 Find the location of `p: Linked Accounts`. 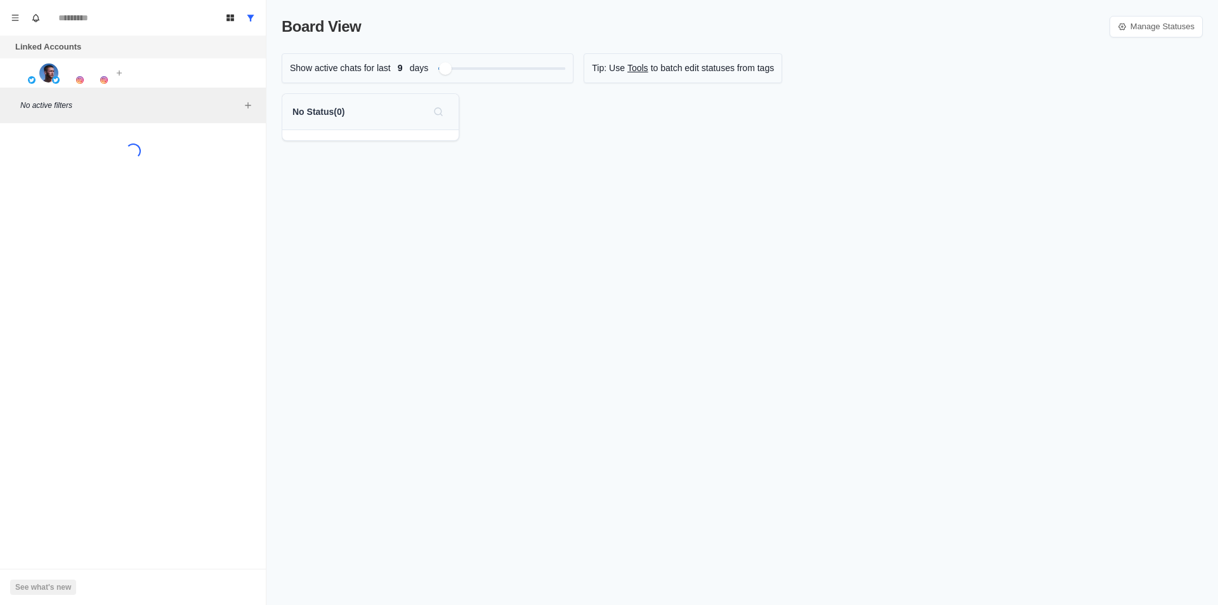

p: Linked Accounts is located at coordinates (48, 47).